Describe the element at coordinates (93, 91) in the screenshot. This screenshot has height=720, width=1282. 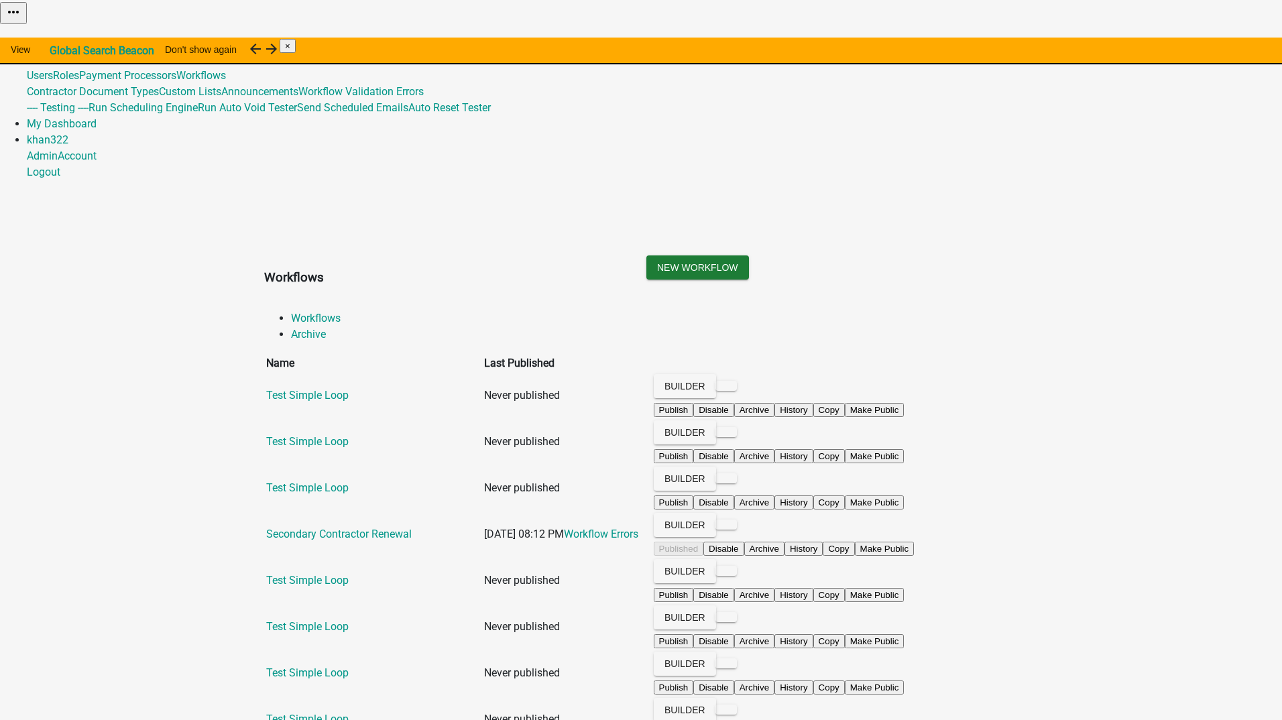
I see `a: Contractor Document Types` at that location.